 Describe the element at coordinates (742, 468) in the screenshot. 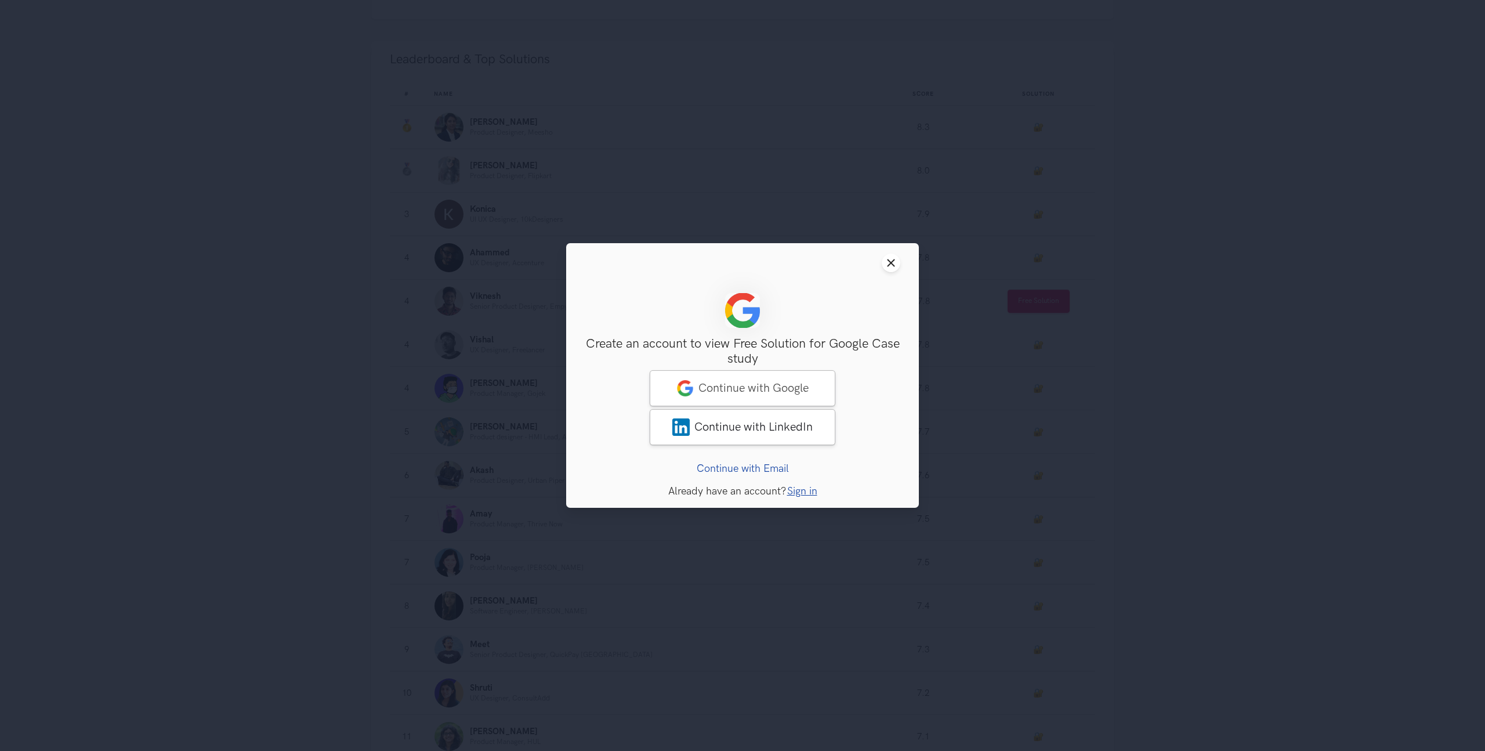

I see `a: Continue with Email` at that location.